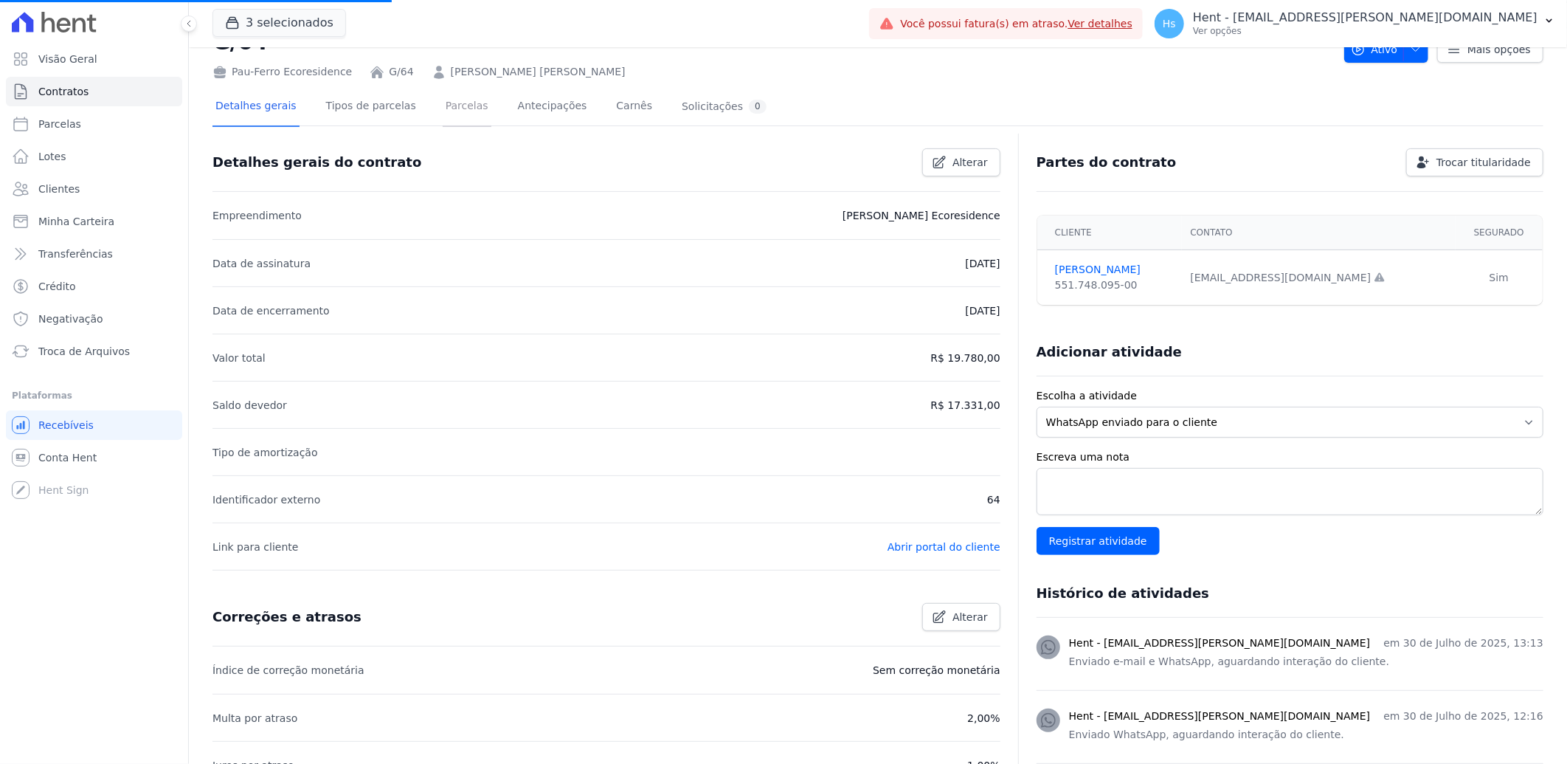 The width and height of the screenshot is (1567, 764). Describe the element at coordinates (1375, 49) in the screenshot. I see `span: Ativo` at that location.